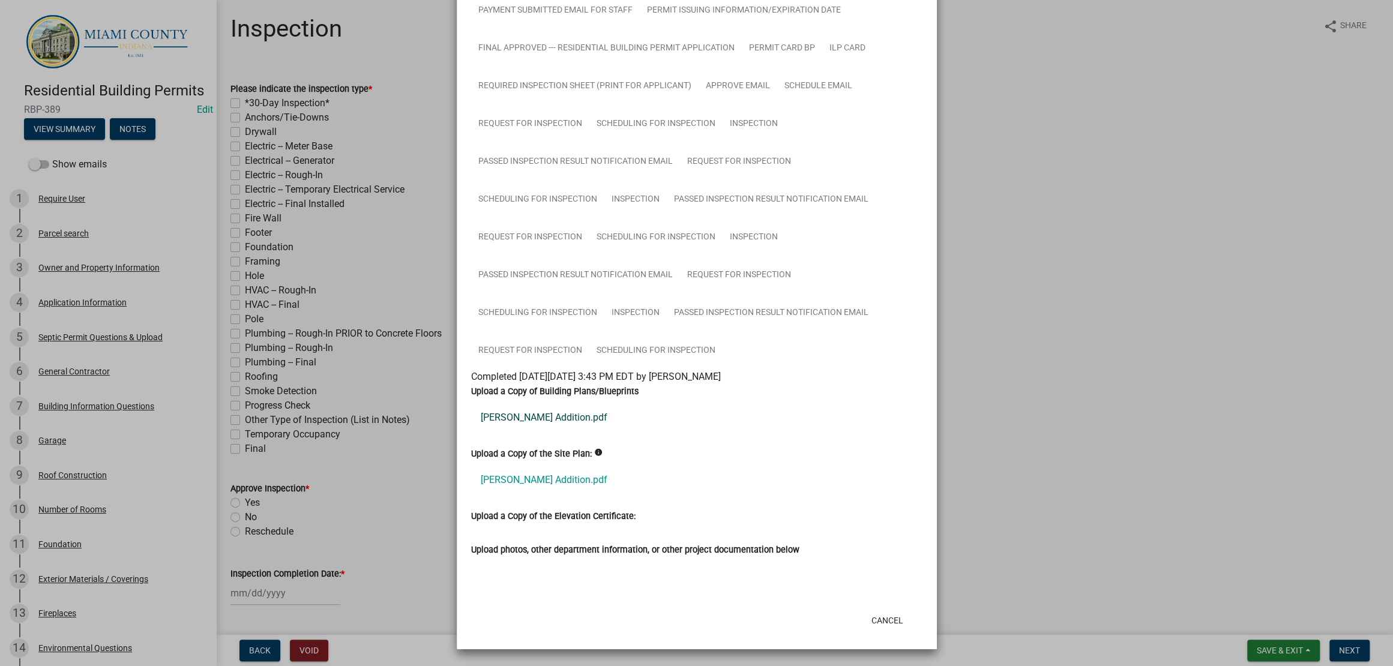  Describe the element at coordinates (782, 49) in the screenshot. I see `a: Permit Card BP` at that location.